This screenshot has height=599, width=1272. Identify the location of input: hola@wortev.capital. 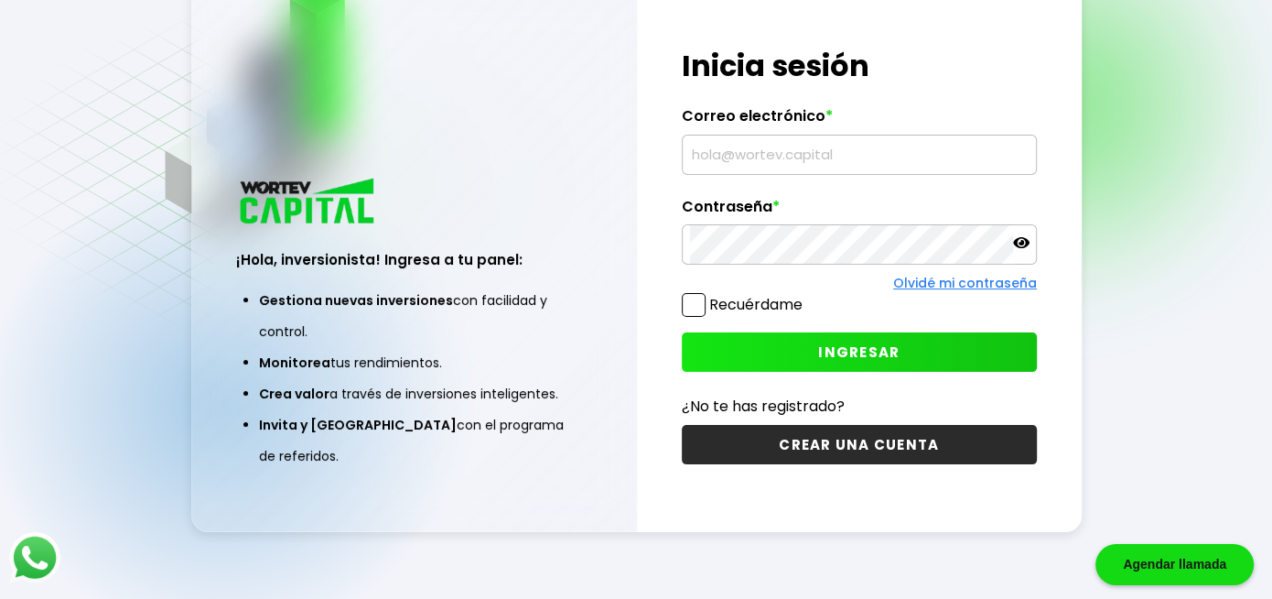
(860, 155).